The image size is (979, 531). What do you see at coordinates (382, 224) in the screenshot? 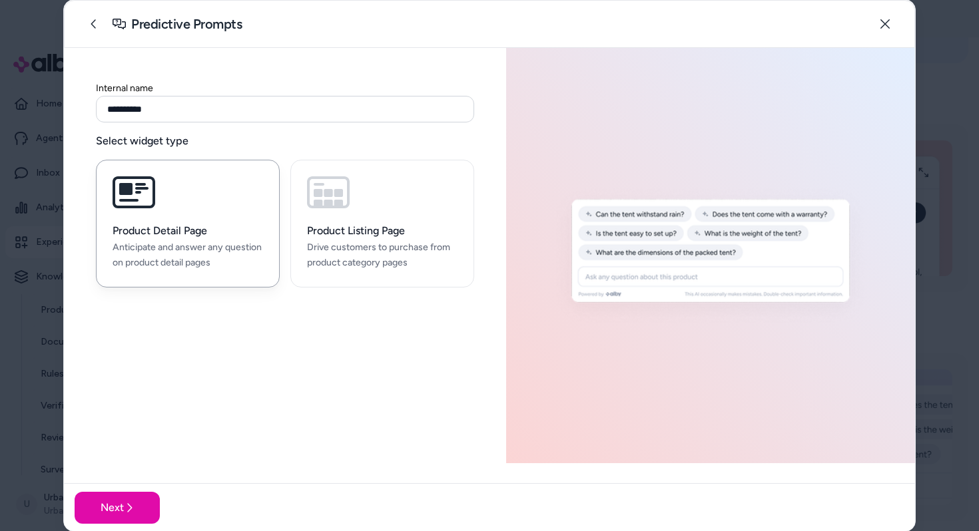
I see `button: Product Listing PageDrive customers to purchase from product category pages` at bounding box center [382, 224].